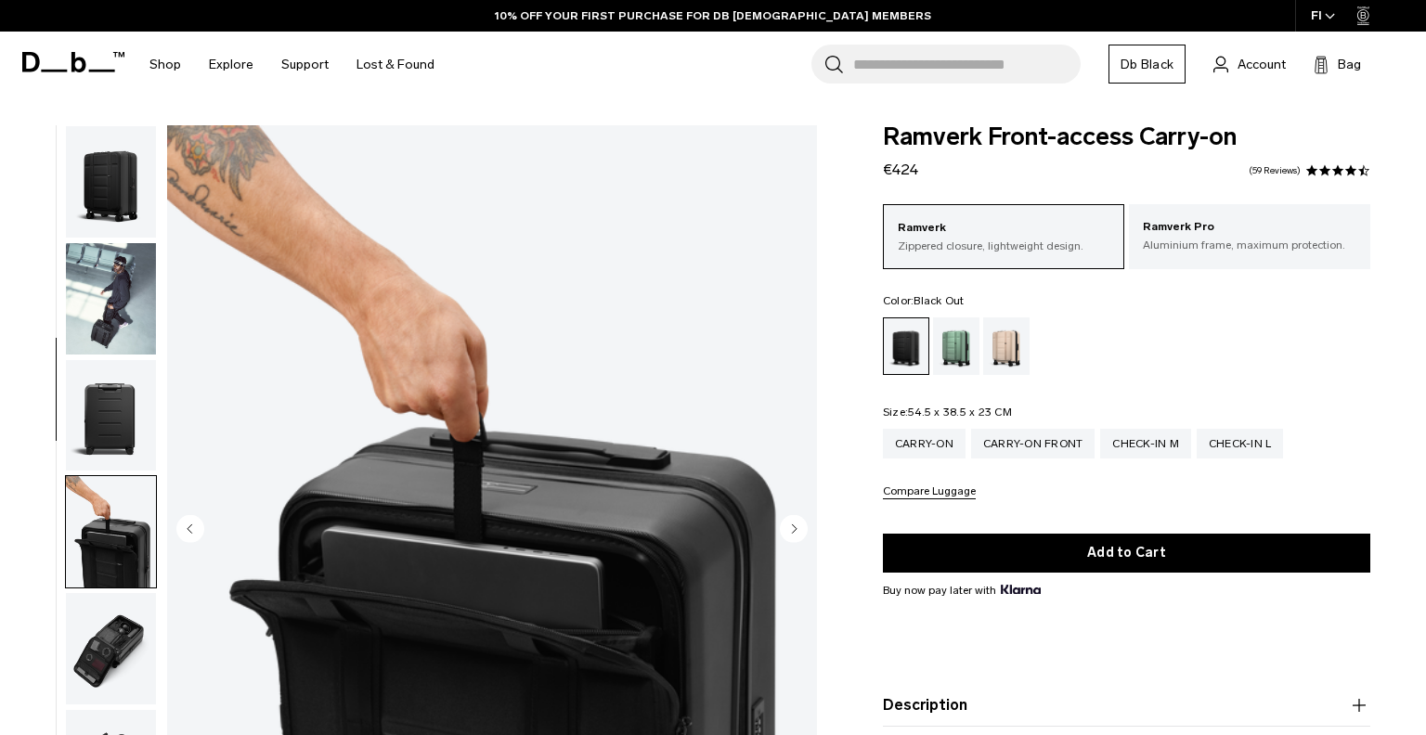 The image size is (1426, 735). I want to click on a: Lost & Found, so click(396, 64).